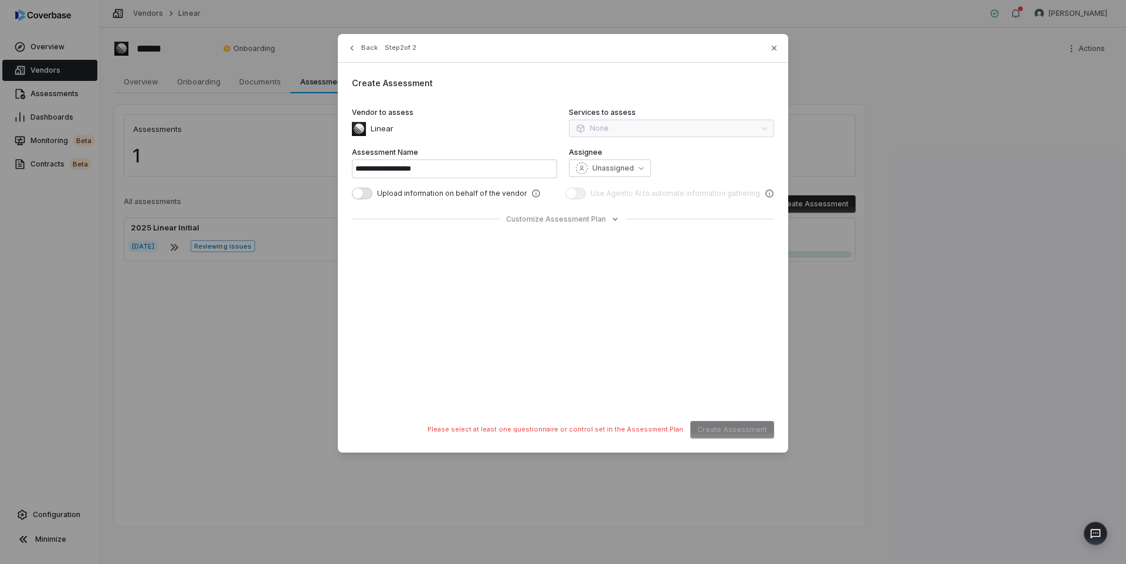  What do you see at coordinates (675, 193) in the screenshot?
I see `span: Use Agentic AI to automate information gathering` at bounding box center [675, 193].